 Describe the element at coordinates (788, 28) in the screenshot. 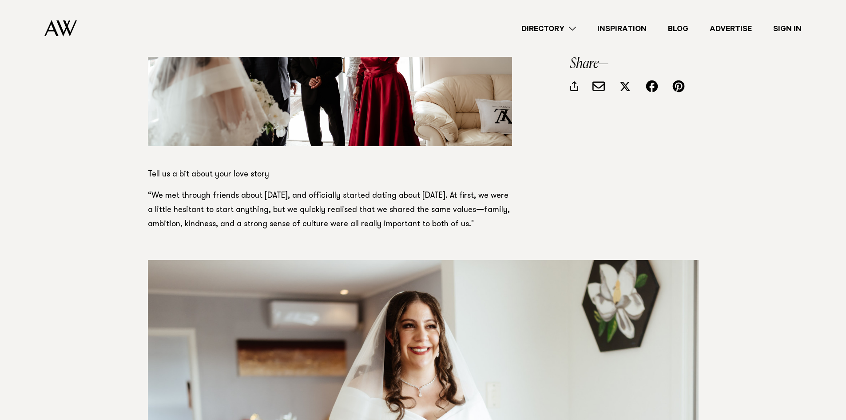

I see `a: Sign In` at that location.